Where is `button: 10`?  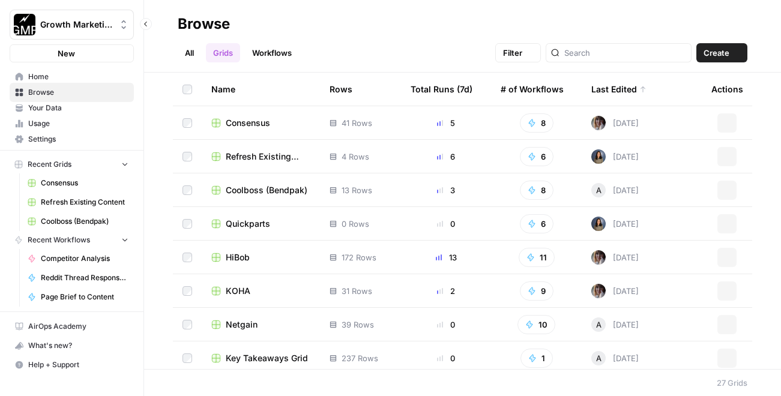 button: 10 is located at coordinates (536, 325).